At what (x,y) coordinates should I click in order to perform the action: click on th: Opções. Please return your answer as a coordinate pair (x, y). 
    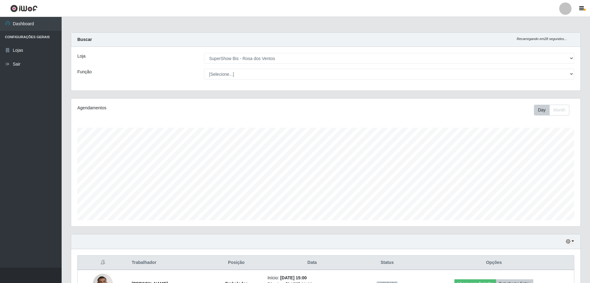
    Looking at the image, I should click on (494, 263).